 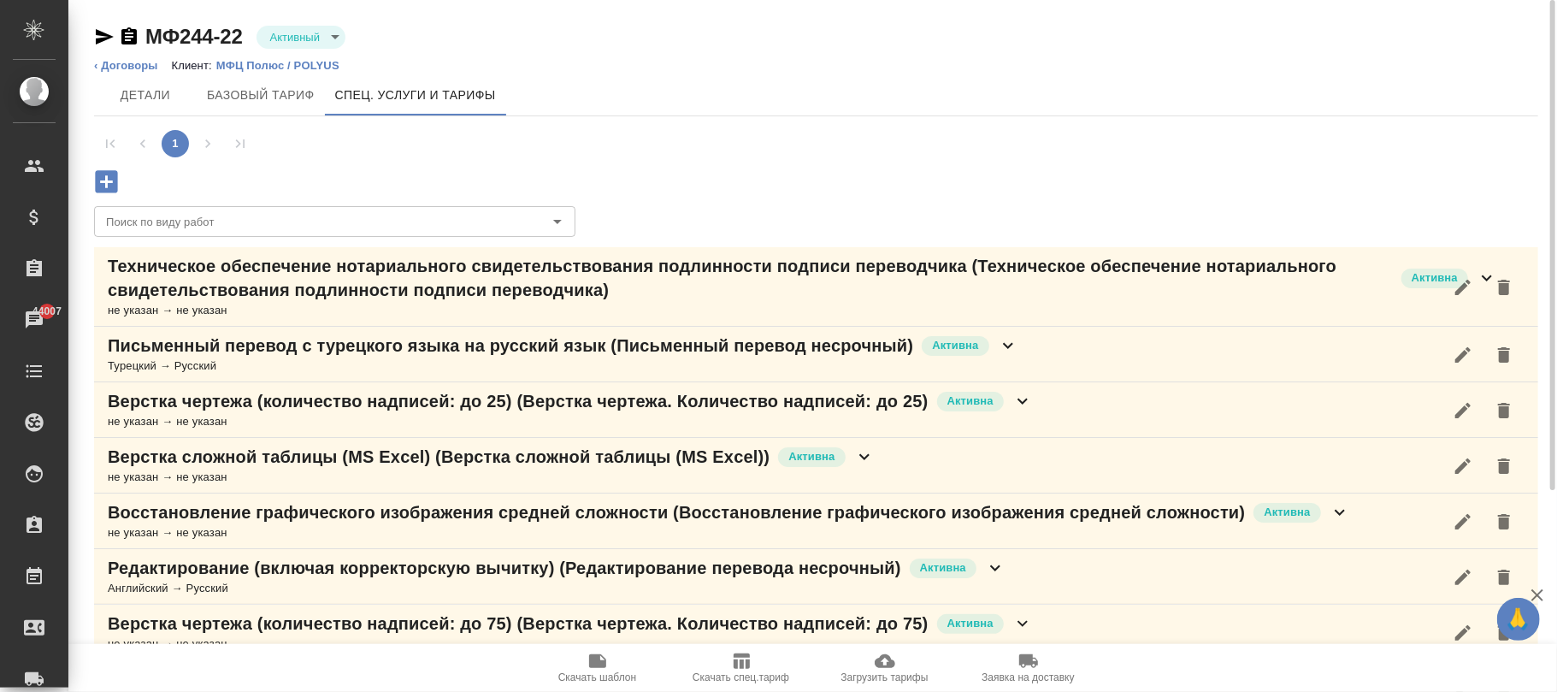 I want to click on p: Редактирование (включая корректорскую вычитку) (Редактирование перевода несрочный), so click(x=505, y=568).